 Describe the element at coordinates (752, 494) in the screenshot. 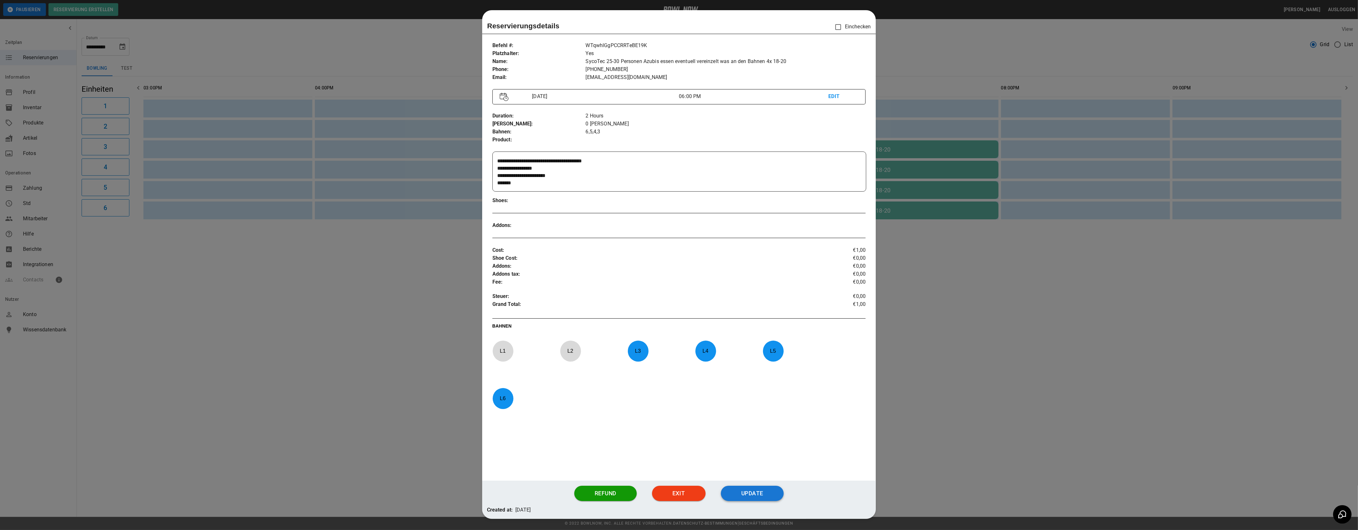

I see `button: Update` at that location.